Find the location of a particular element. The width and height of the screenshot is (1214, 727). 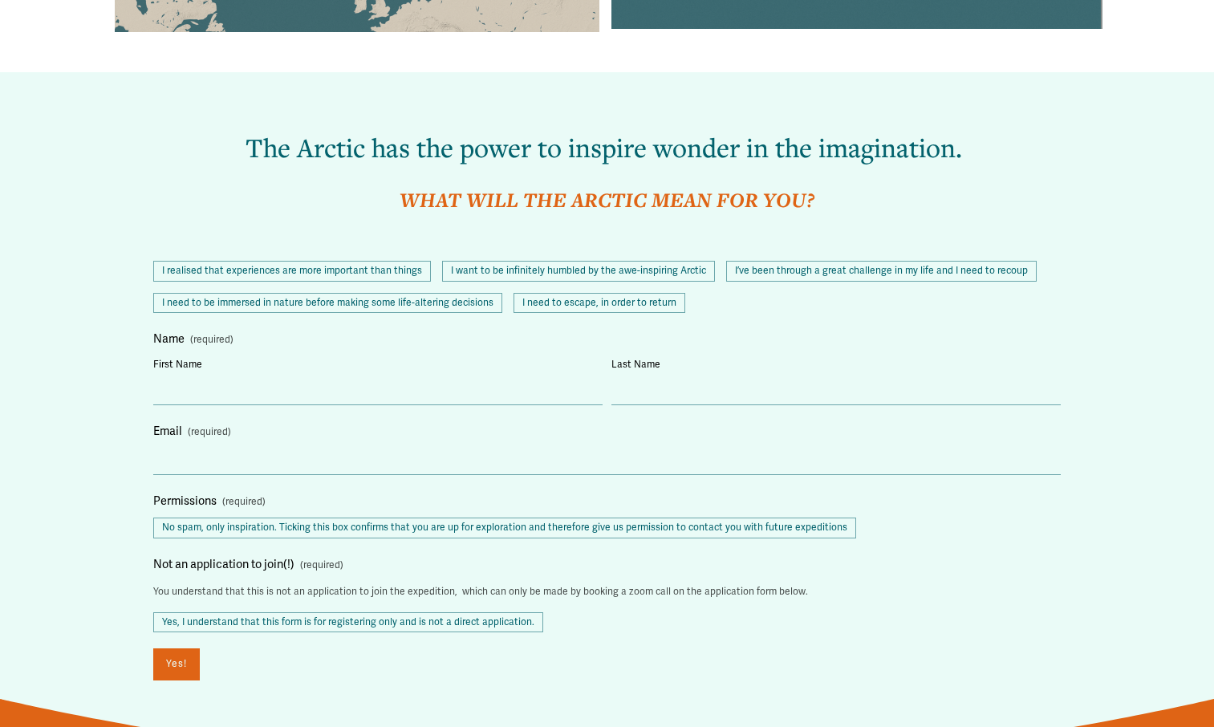

span: No spam, only inspiration. Ticking this box confirms that you are up for exploration and therefor... is located at coordinates (505, 528).